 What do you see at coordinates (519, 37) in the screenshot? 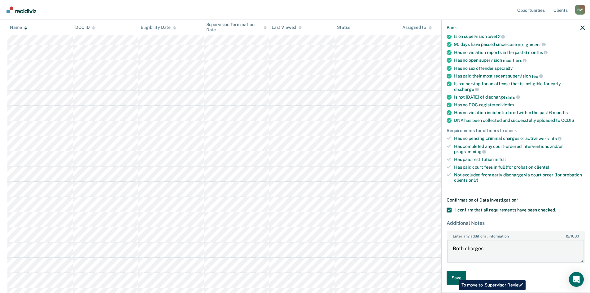
I see `div: Is on supervision level` at bounding box center [519, 37].